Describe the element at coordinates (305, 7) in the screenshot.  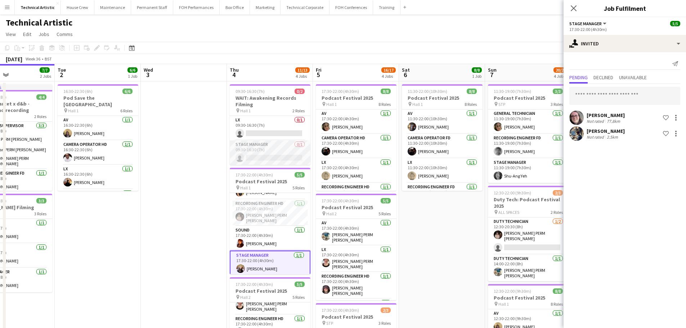
I see `button: Technical Corporate` at that location.